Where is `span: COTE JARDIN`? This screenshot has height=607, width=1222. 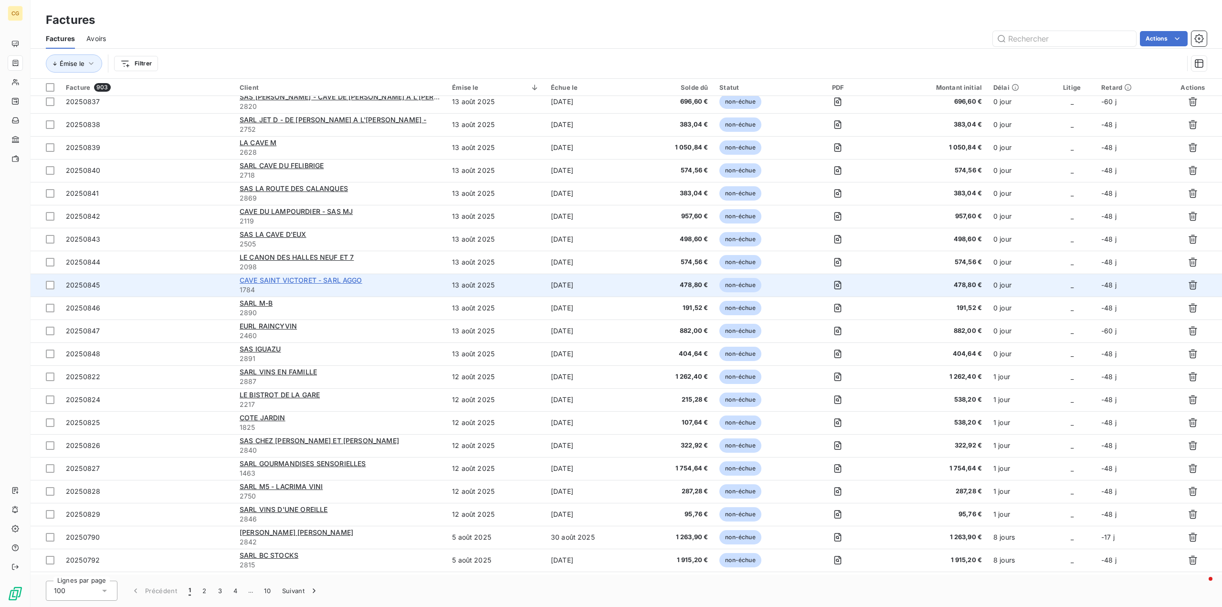 span: COTE JARDIN is located at coordinates (262, 417).